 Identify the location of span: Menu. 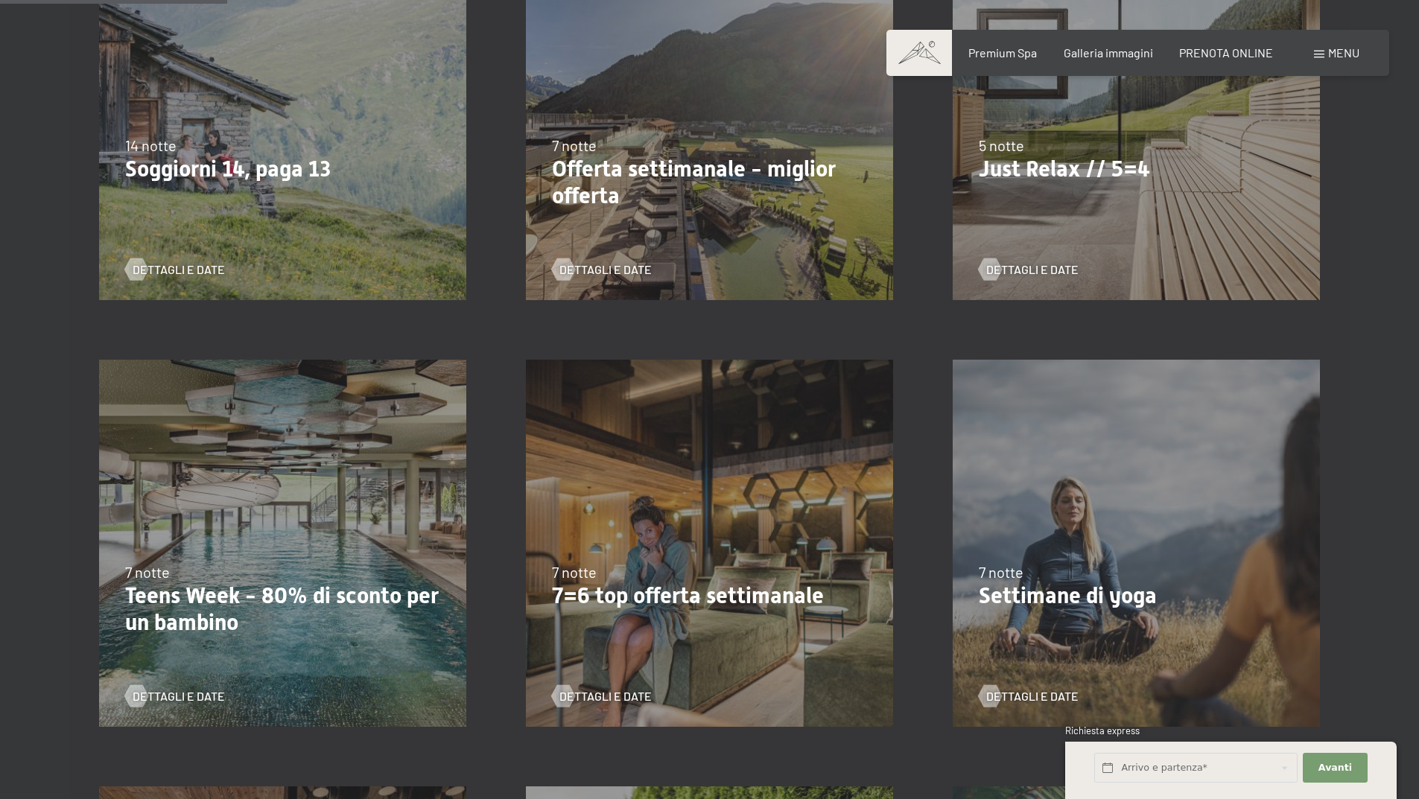
(1343, 52).